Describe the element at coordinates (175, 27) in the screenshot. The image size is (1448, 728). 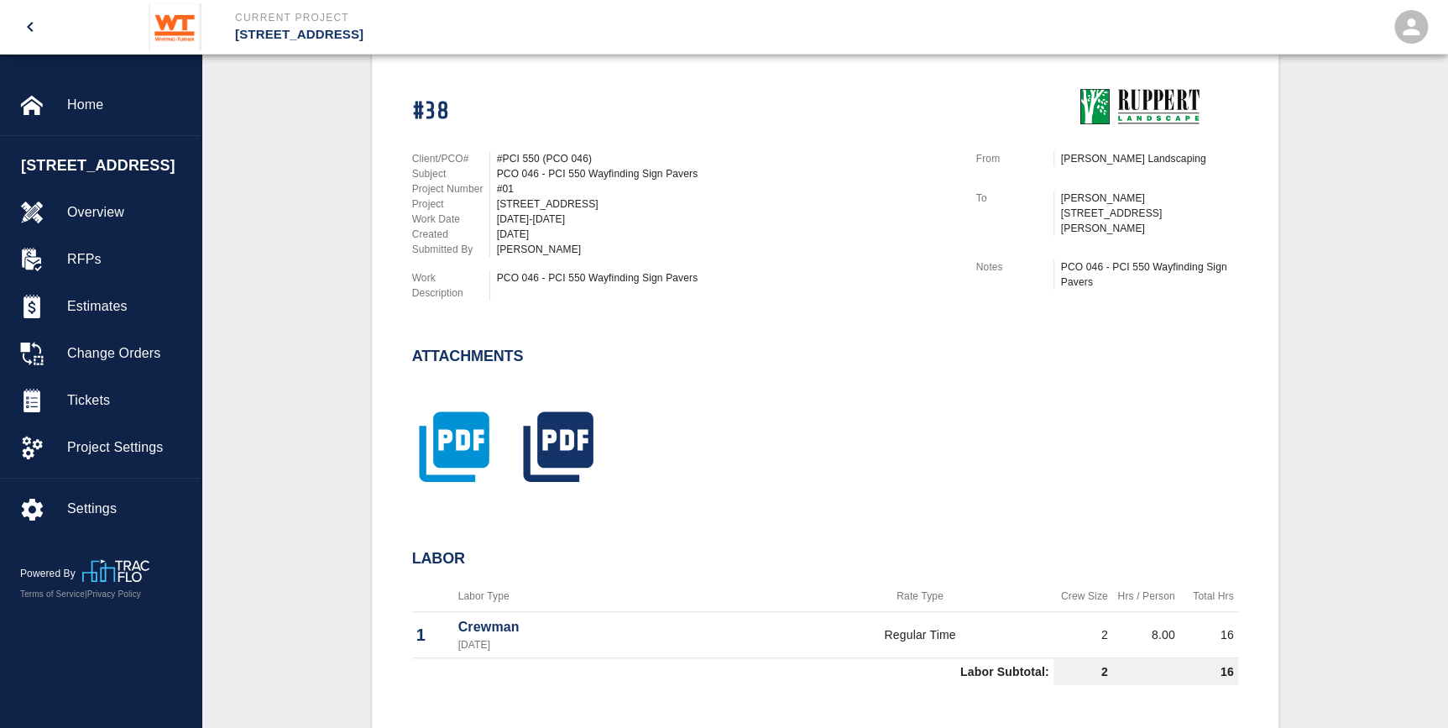
I see `img: Whiting-Turner` at that location.